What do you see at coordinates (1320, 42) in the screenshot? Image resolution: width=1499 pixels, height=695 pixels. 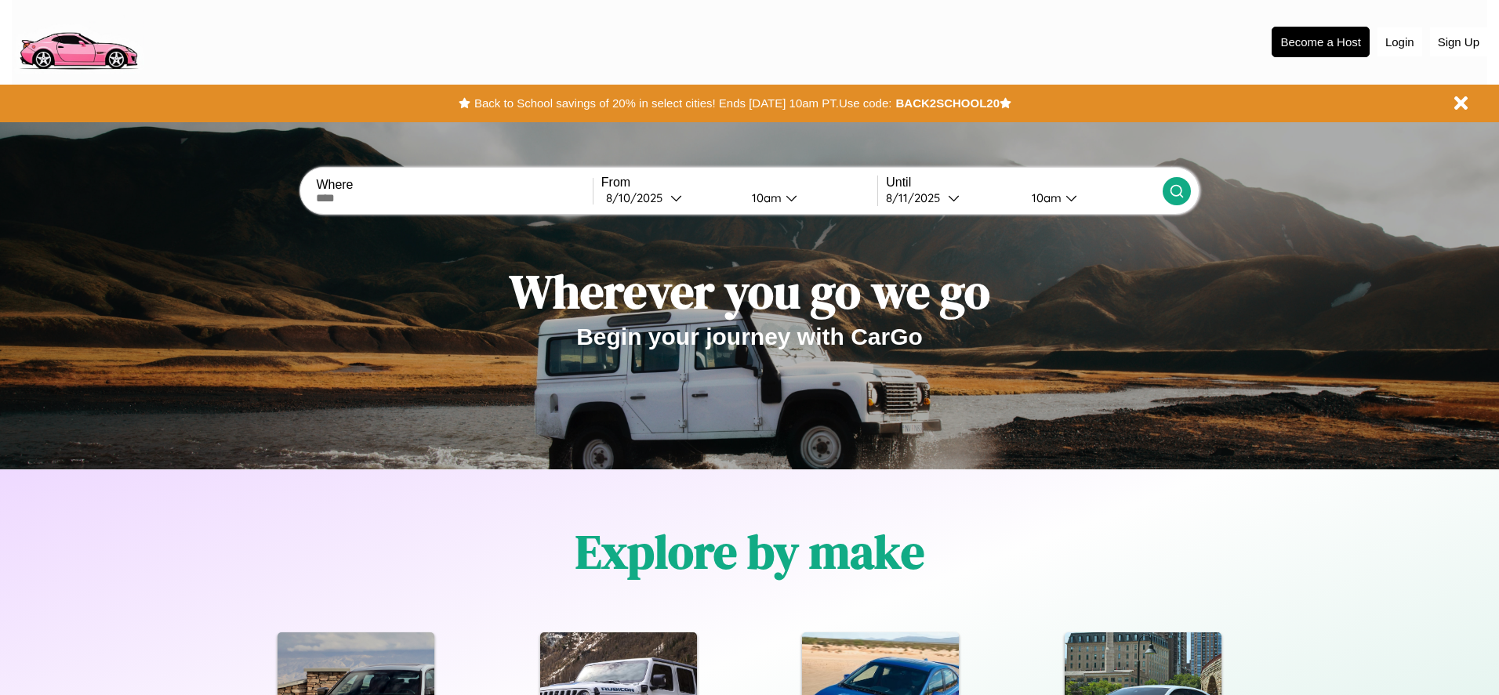 I see `button: Become a Host` at bounding box center [1320, 42].